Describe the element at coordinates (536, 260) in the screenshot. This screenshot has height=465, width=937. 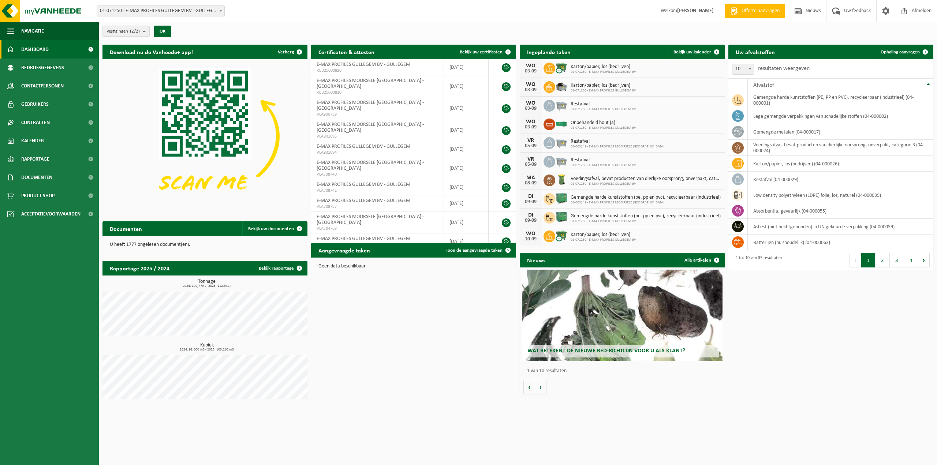
I see `h2: Nieuws` at that location.